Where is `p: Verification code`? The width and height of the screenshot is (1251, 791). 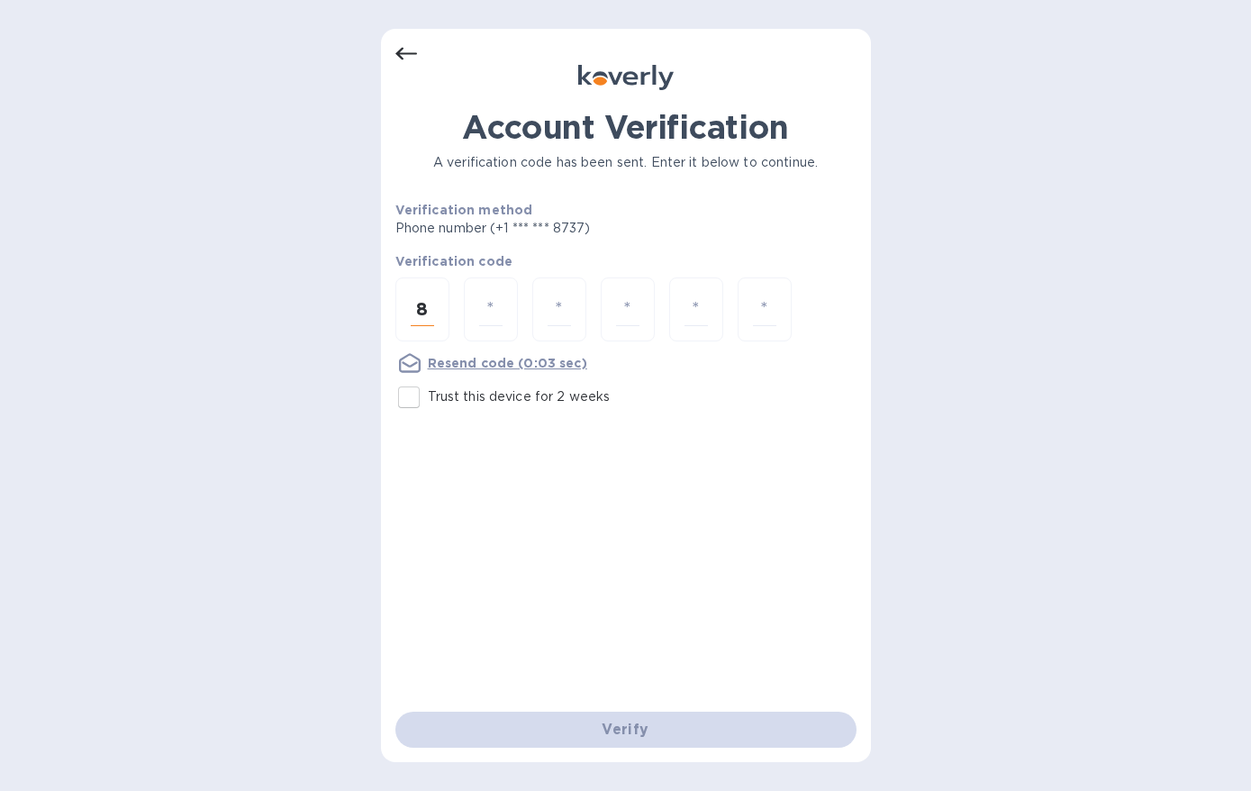
p: Verification code is located at coordinates (626, 261).